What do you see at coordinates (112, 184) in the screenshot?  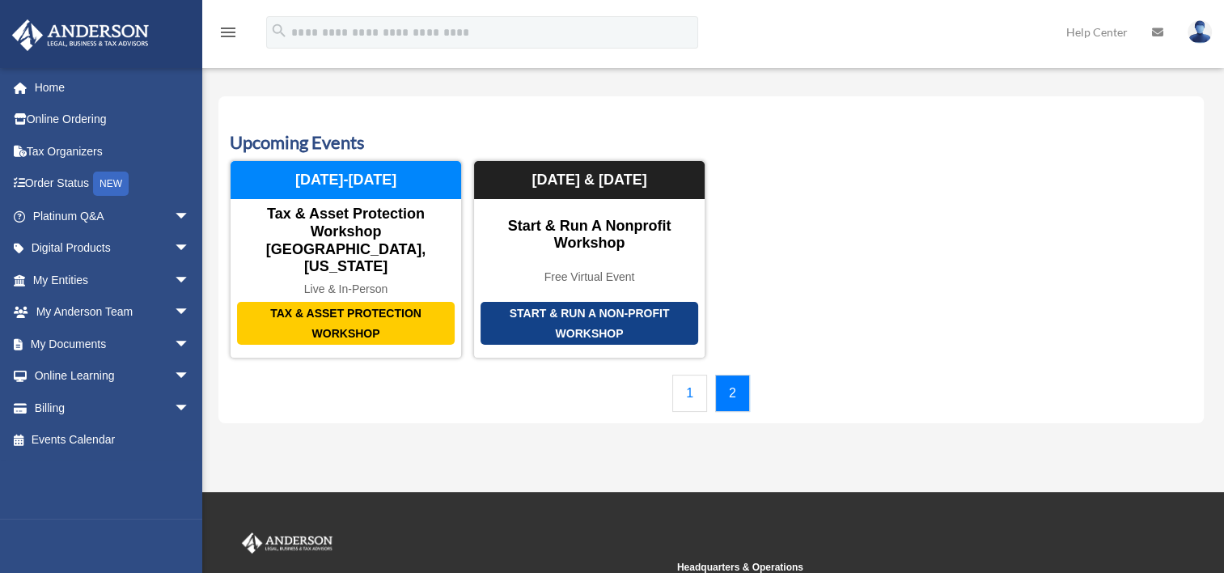 I see `a: Order StatusNEW` at bounding box center [112, 184].